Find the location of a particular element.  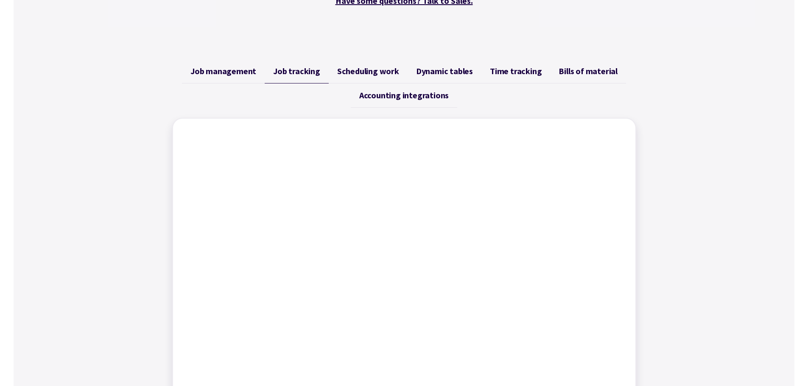

span: Bills of material is located at coordinates (588, 71).